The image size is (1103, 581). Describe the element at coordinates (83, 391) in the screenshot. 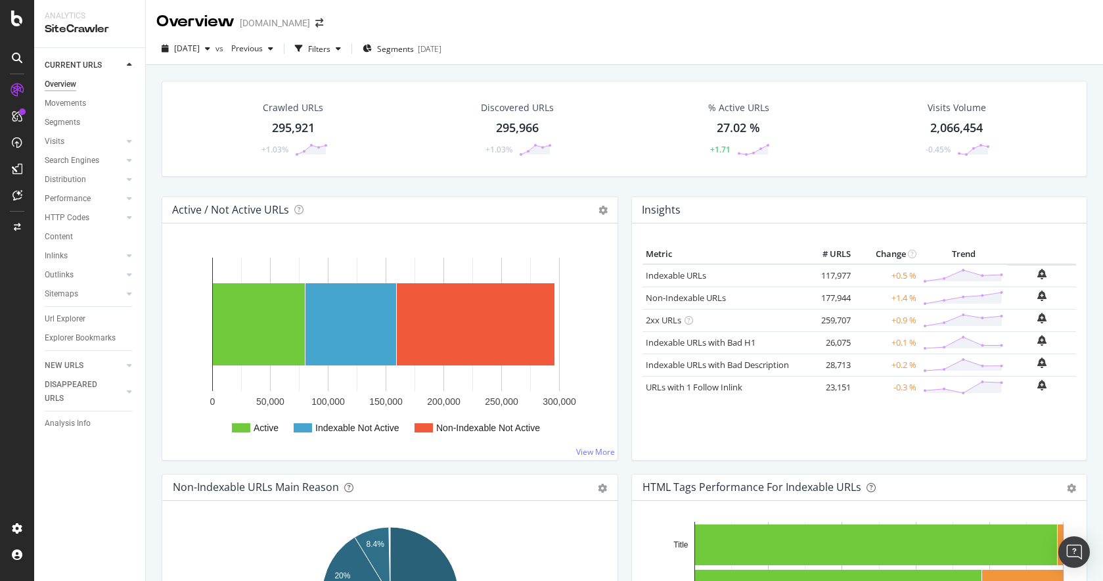

I see `a: DISAPPEARED URLS` at that location.